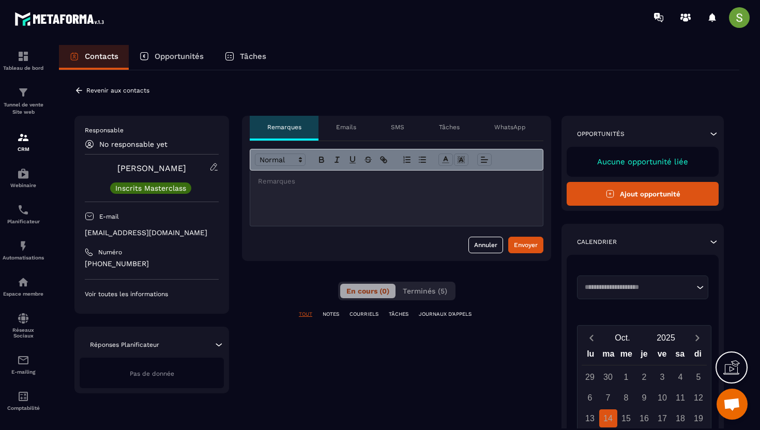 This screenshot has width=760, height=430. I want to click on a: social-networksocial-networkRéseaux Sociaux, so click(23, 325).